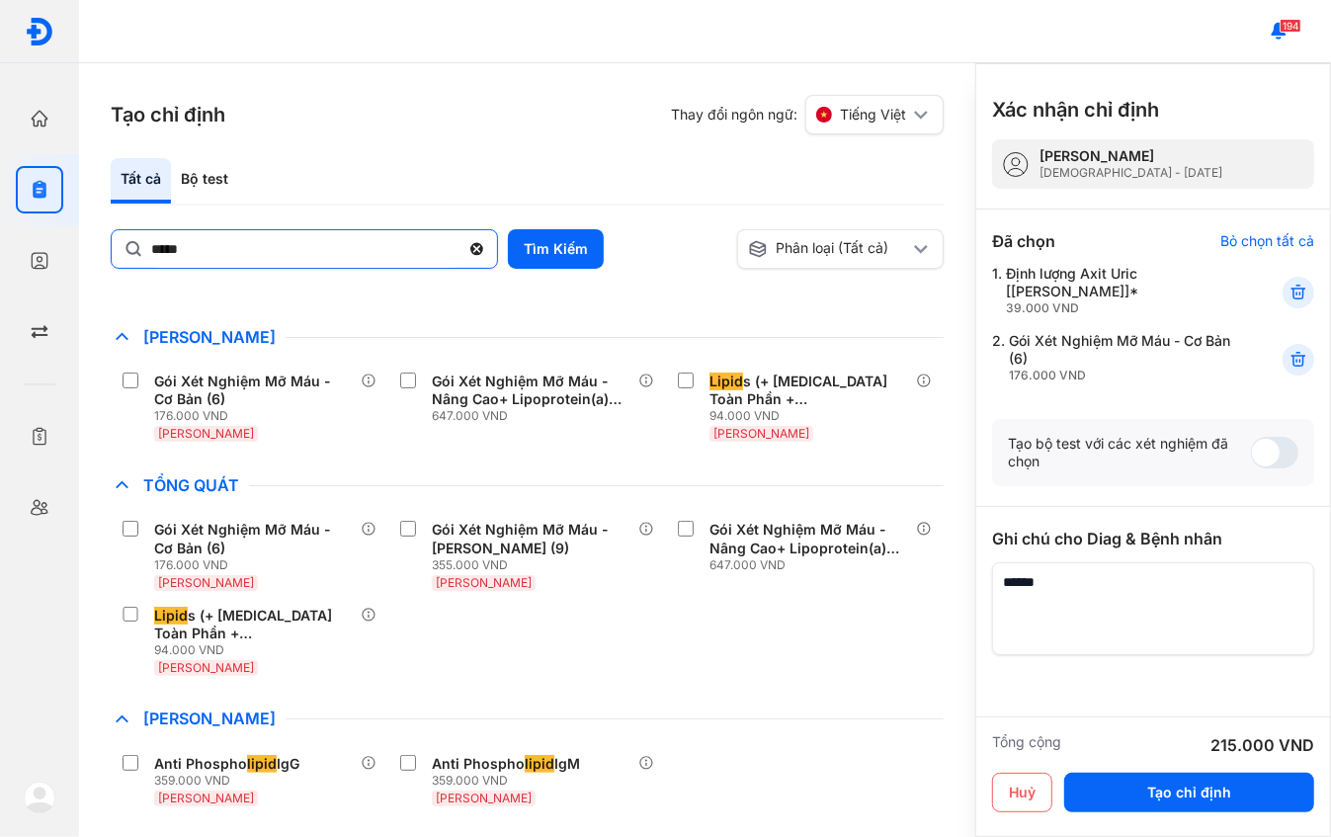 This screenshot has width=1331, height=837. Describe the element at coordinates (873, 115) in the screenshot. I see `span: Tiếng Việt` at that location.